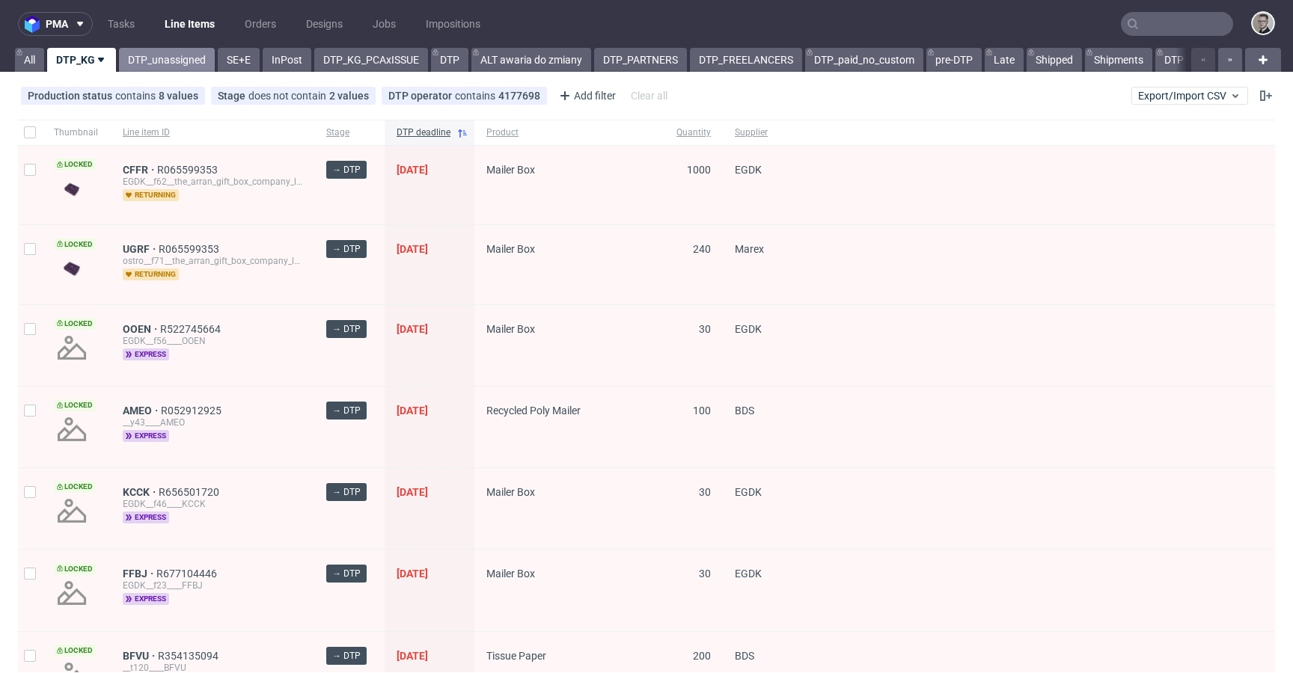  Describe the element at coordinates (744, 411) in the screenshot. I see `span: BDS` at that location.